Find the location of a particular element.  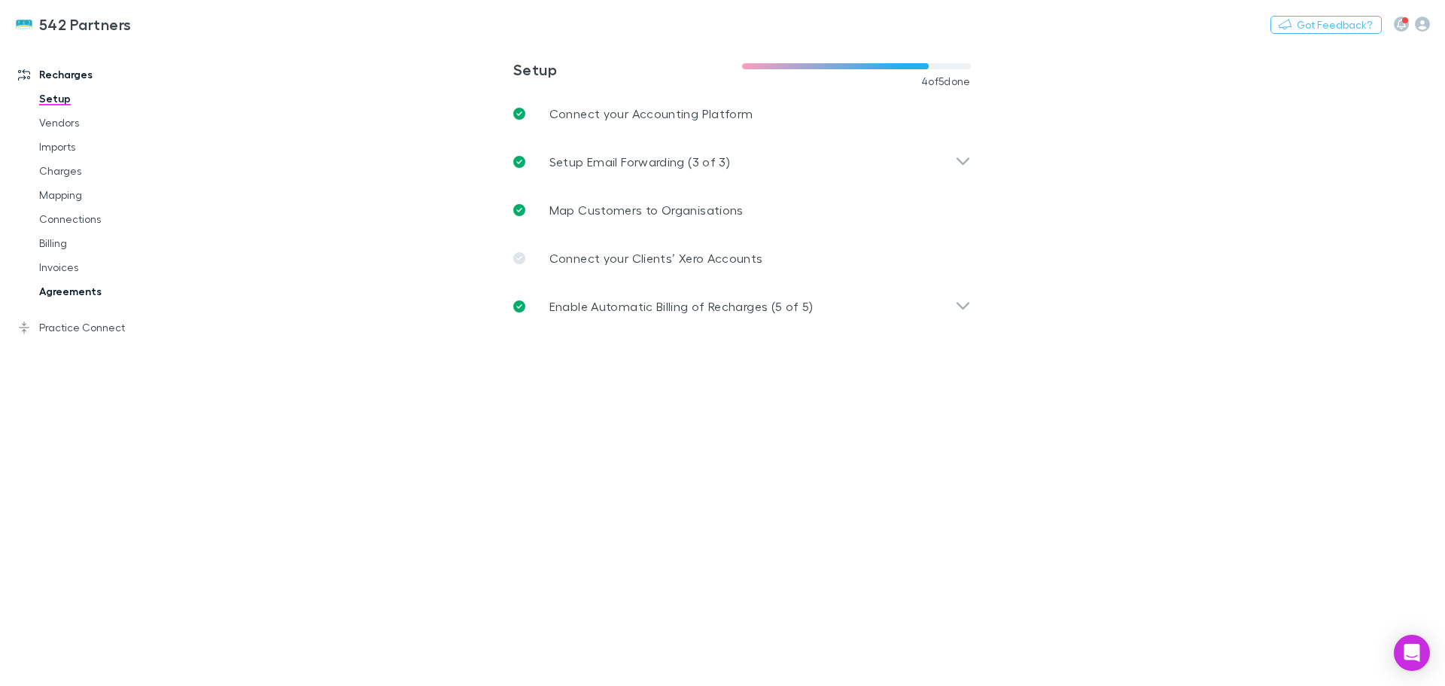

span: 4 of 5 done is located at coordinates (946, 81).